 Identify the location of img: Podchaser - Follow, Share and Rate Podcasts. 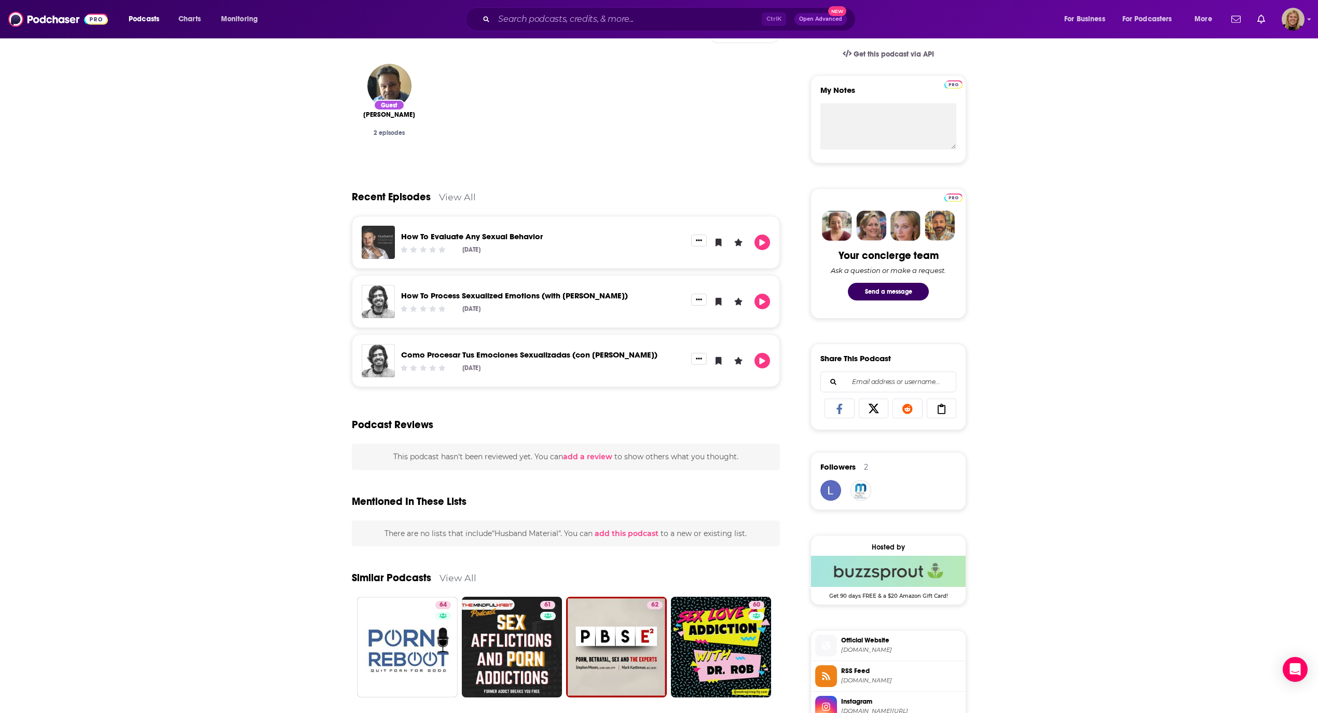
(58, 19).